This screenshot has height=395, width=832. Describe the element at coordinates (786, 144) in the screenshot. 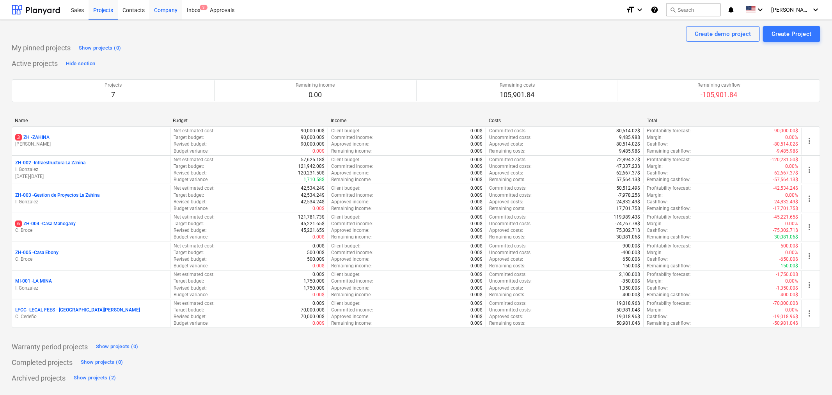

I see `p: -80,514.02$` at that location.